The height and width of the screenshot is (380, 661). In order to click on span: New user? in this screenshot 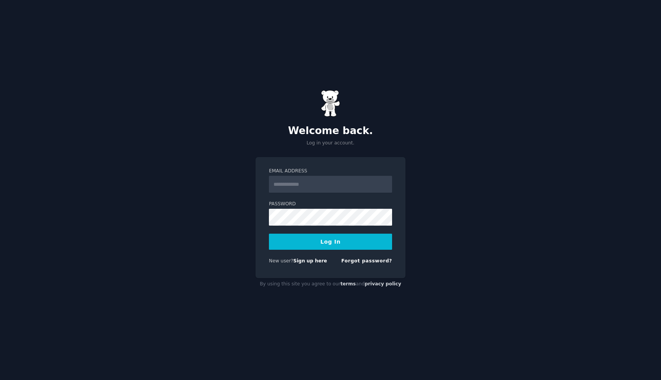, I will do `click(281, 261)`.